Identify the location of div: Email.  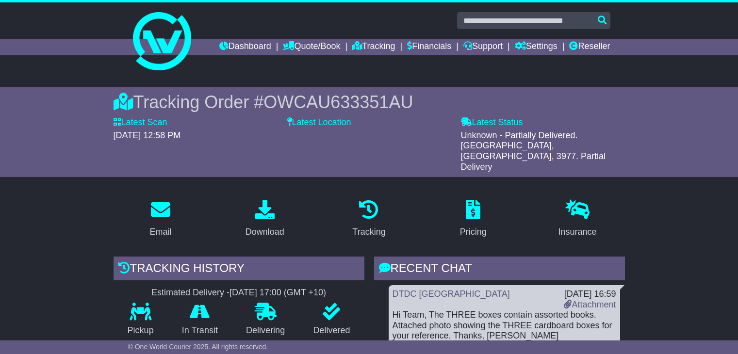
(160, 232).